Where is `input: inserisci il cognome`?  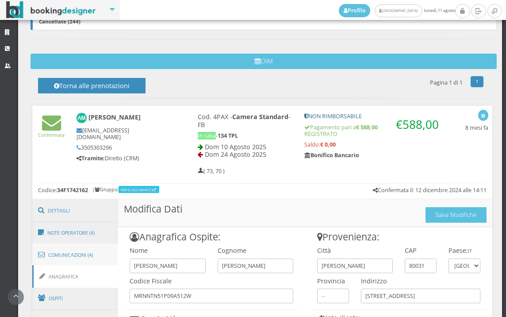
input: inserisci il cognome is located at coordinates (255, 266).